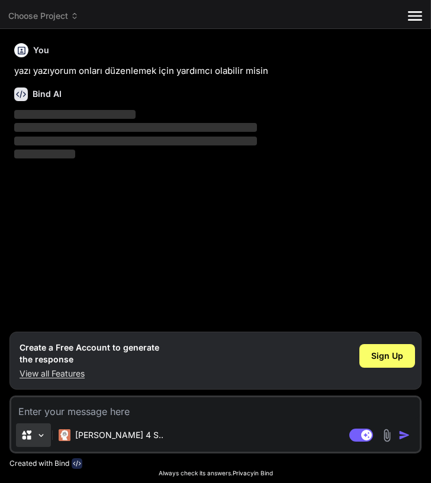 The height and width of the screenshot is (483, 431). I want to click on p: View all Features, so click(89, 374).